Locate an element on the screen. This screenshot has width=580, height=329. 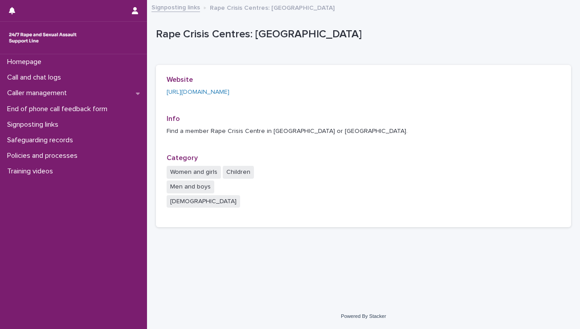
span: Women and girls is located at coordinates (194, 172).